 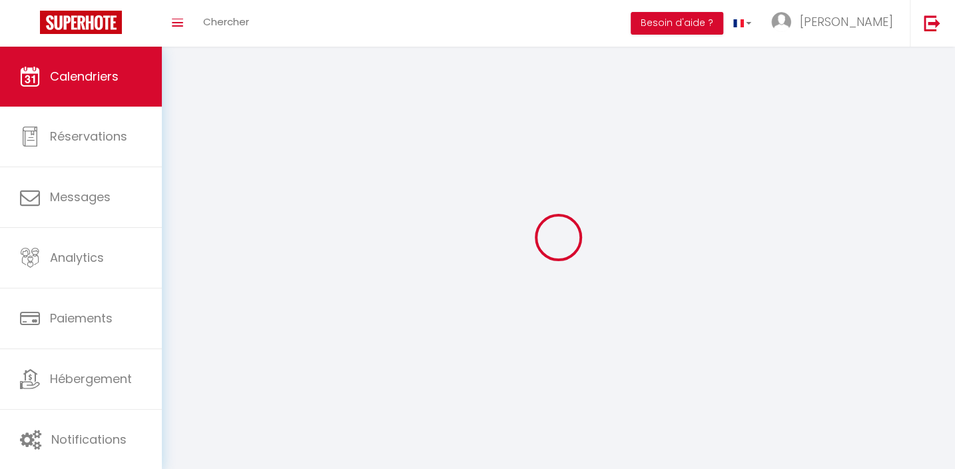 What do you see at coordinates (226, 21) in the screenshot?
I see `span: Chercher` at bounding box center [226, 21].